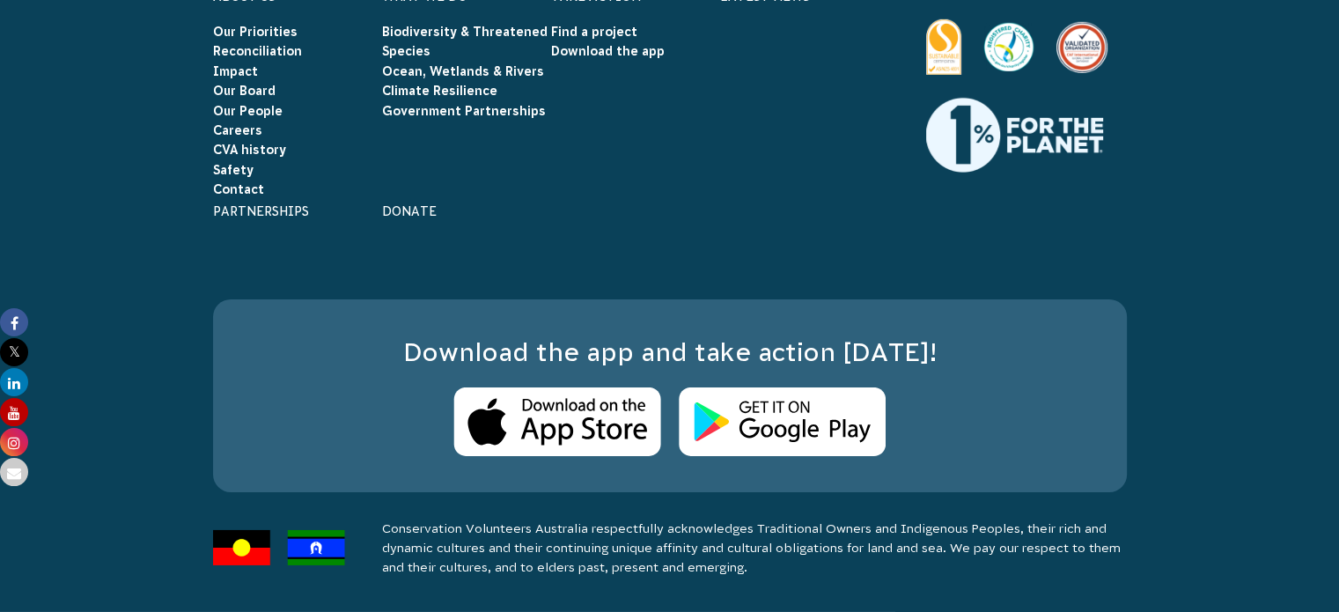 Image resolution: width=1339 pixels, height=612 pixels. I want to click on a: Our People, so click(247, 111).